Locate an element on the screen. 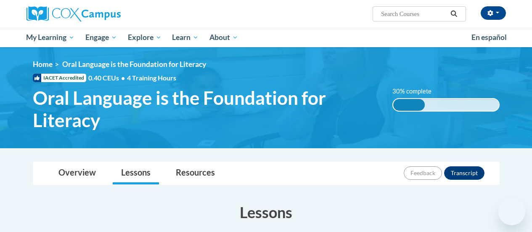 Image resolution: width=532 pixels, height=232 pixels. button: Transcript is located at coordinates (464, 173).